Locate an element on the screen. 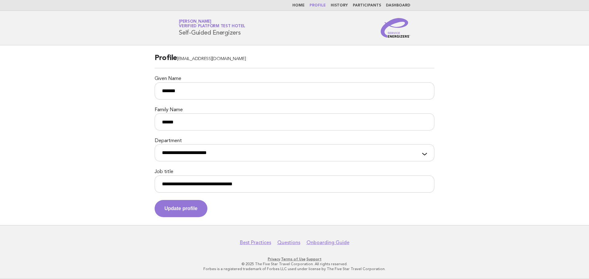 This screenshot has width=589, height=279. a: Home is located at coordinates (298, 6).